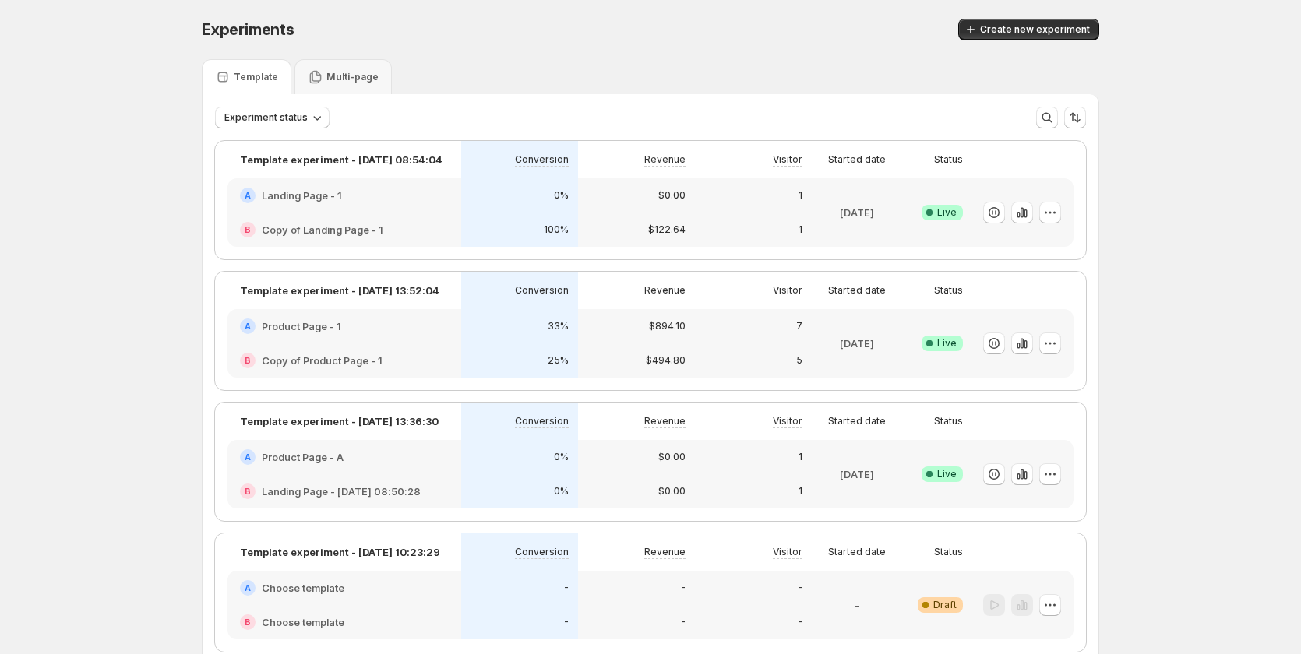 The width and height of the screenshot is (1301, 654). I want to click on p: Template, so click(256, 77).